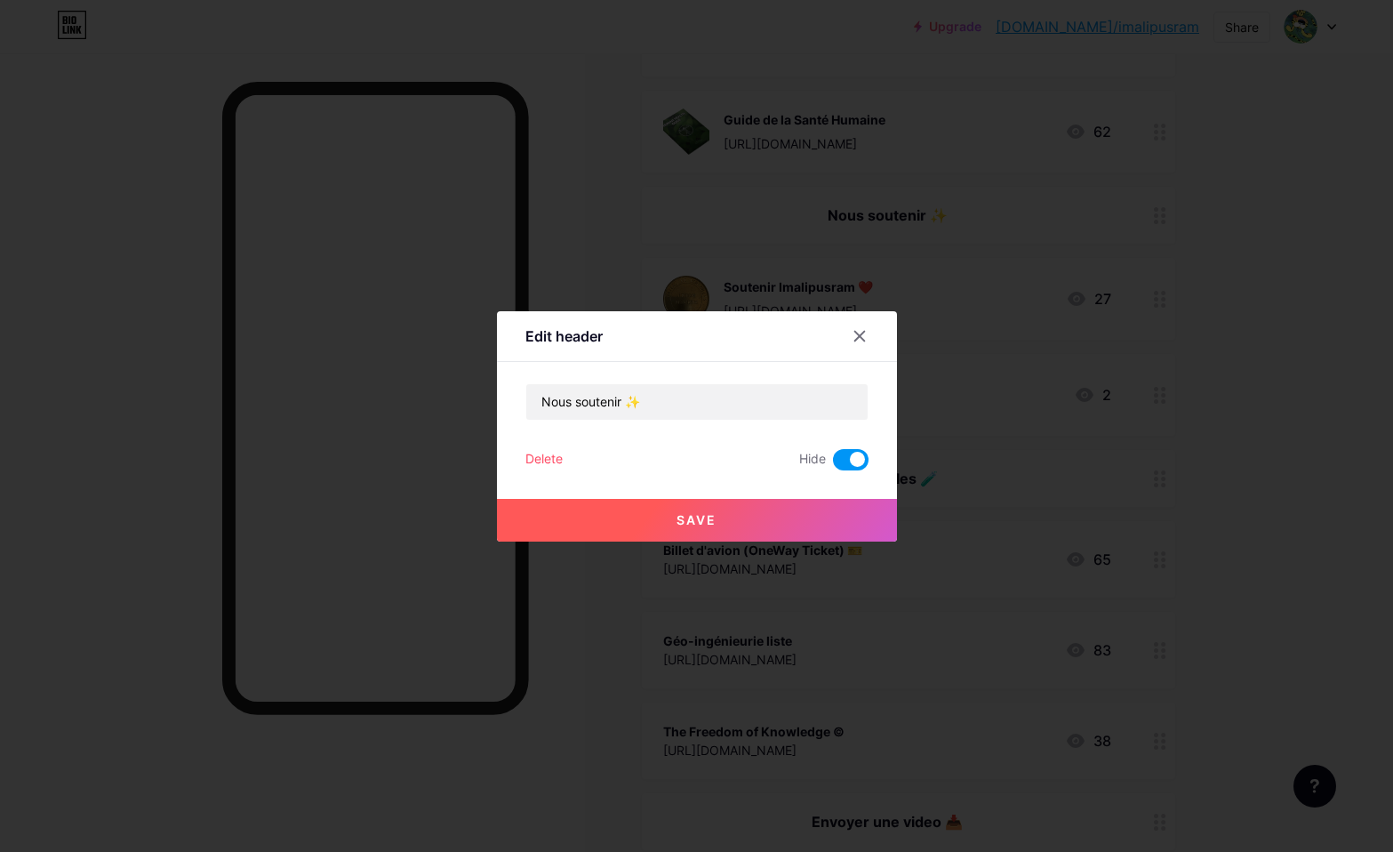 This screenshot has height=852, width=1393. What do you see at coordinates (564, 336) in the screenshot?
I see `div: Edit header` at bounding box center [564, 336].